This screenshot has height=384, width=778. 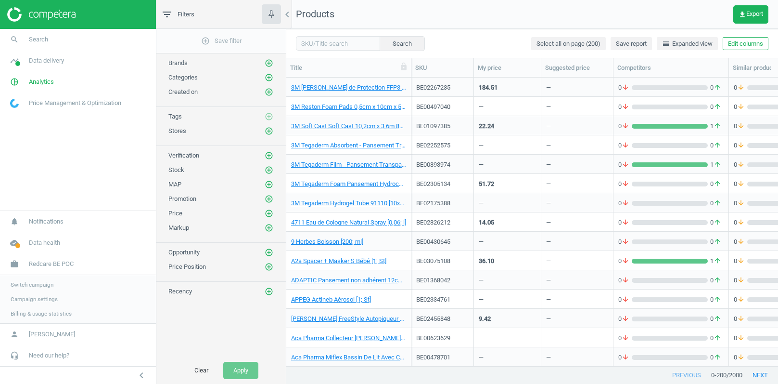 I want to click on a: 3M Tegaderm Hydrogel Tube 91110 [10x15; g], so click(x=349, y=203).